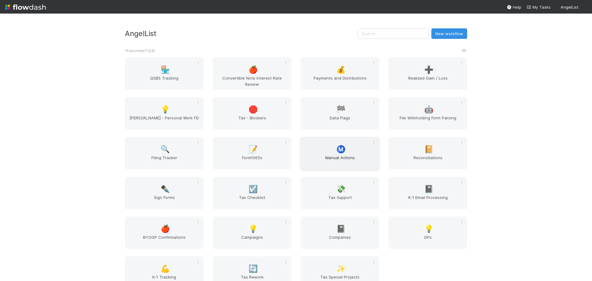 This screenshot has height=281, width=592. Describe the element at coordinates (252, 161) in the screenshot. I see `span: Form1065s` at that location.